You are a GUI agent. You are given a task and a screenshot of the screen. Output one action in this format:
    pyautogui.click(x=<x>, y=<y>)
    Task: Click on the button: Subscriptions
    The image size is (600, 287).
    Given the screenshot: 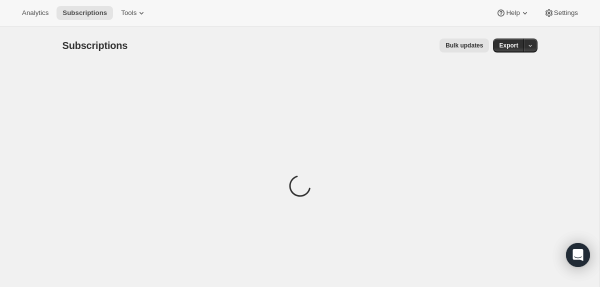 What is the action you would take?
    pyautogui.click(x=85, y=13)
    